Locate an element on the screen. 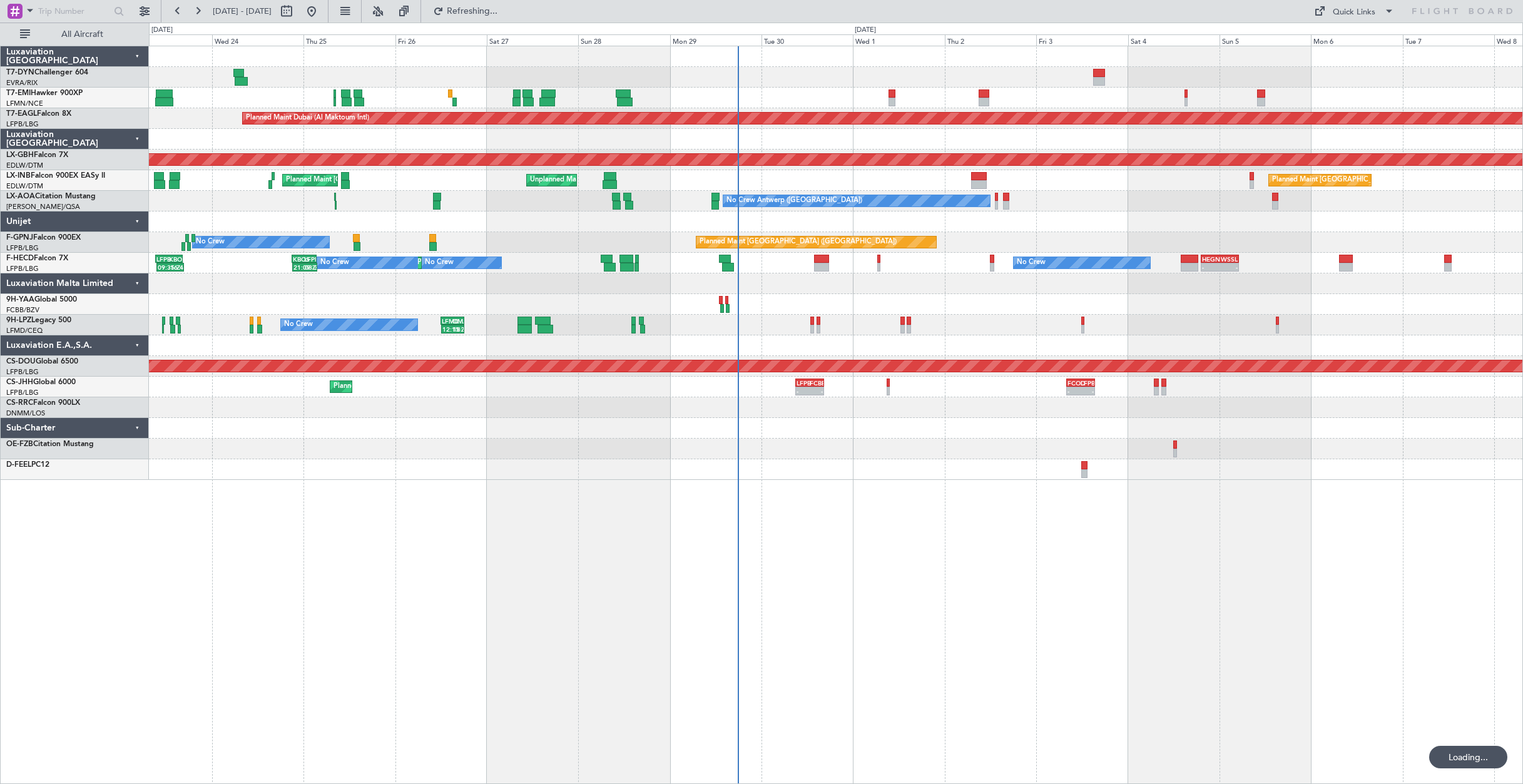  div: Planned Maint Dubai (Al Maktoum Intl) is located at coordinates (308, 119).